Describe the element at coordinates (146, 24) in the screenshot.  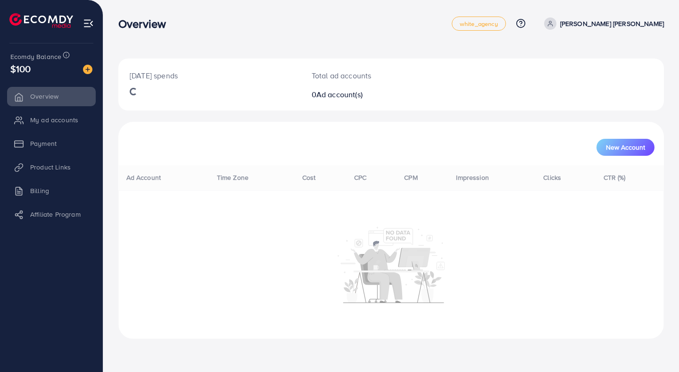
I see `h3: Overview` at that location.